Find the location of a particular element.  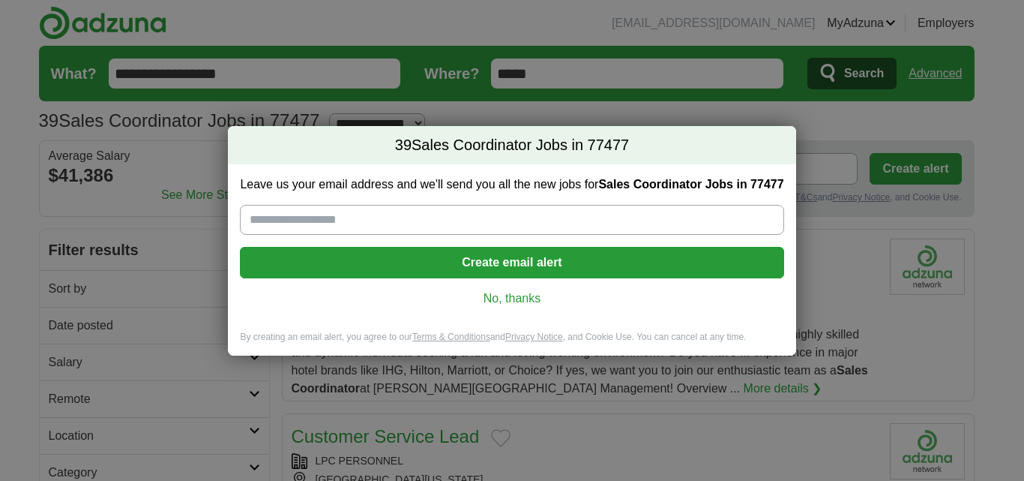

button: Create email alert is located at coordinates (511, 262).